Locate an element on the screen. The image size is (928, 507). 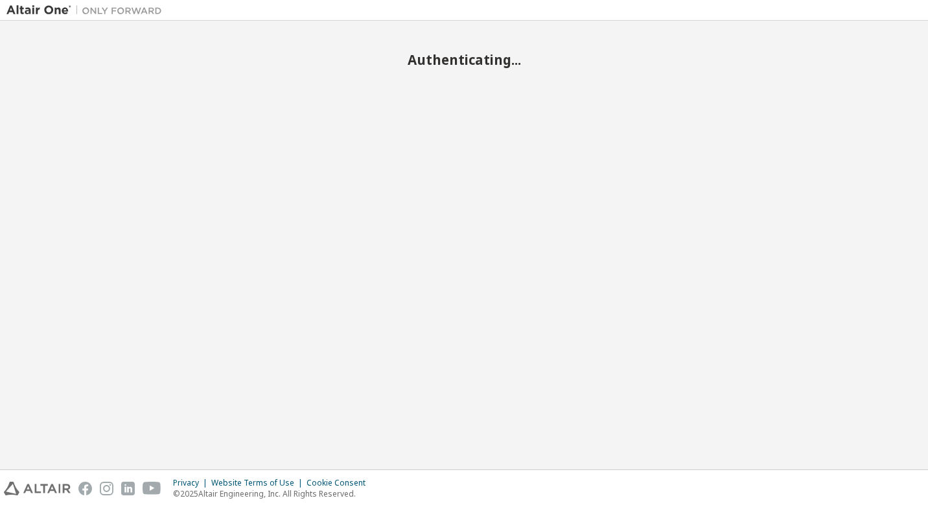
img: Altair One is located at coordinates (88, 10).